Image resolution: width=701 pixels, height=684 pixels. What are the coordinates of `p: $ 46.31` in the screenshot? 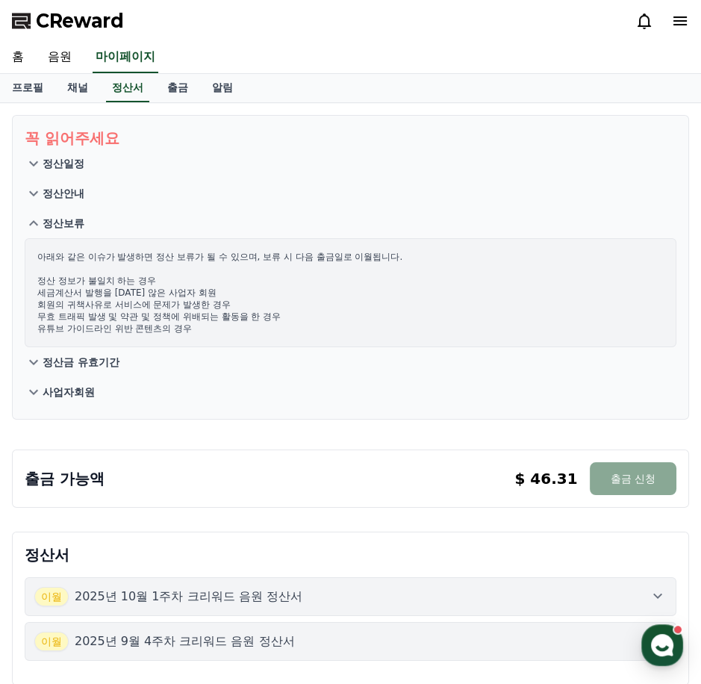 It's located at (546, 479).